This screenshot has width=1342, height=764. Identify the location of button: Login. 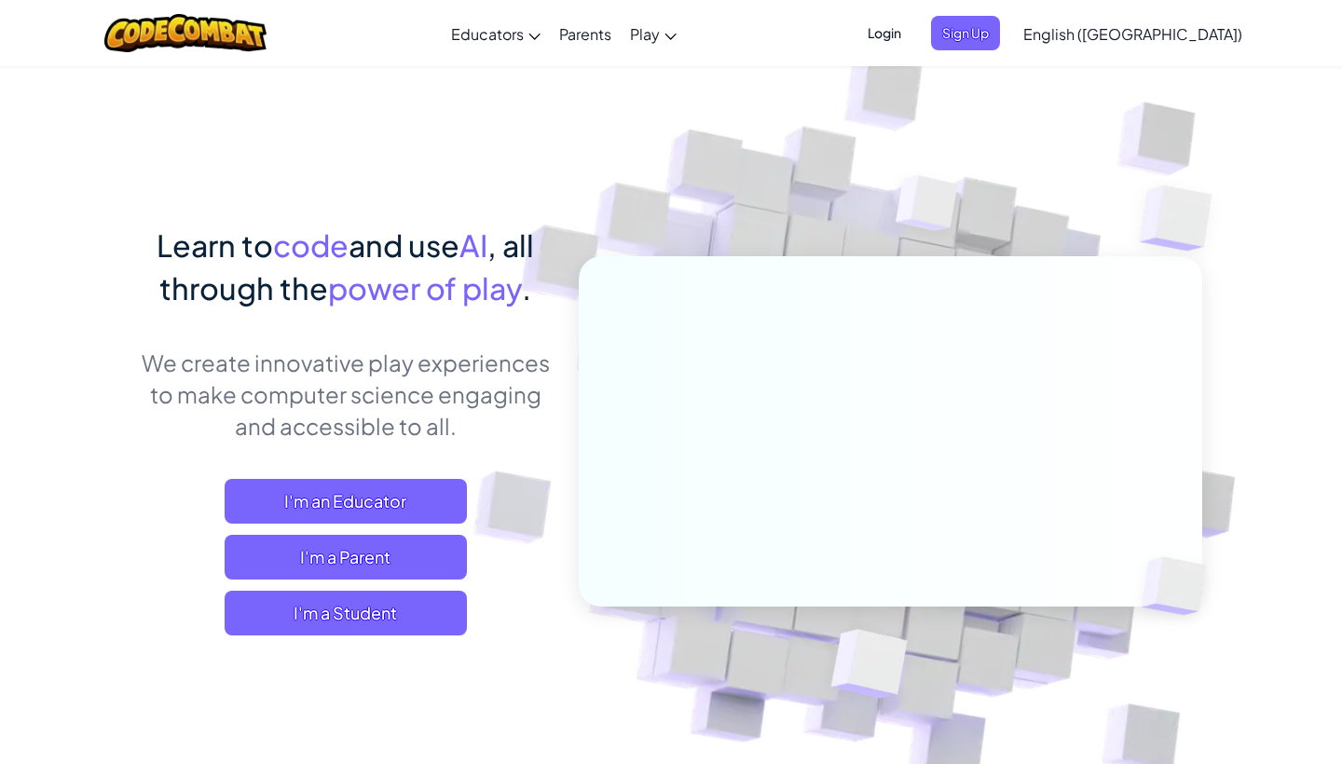
(884, 33).